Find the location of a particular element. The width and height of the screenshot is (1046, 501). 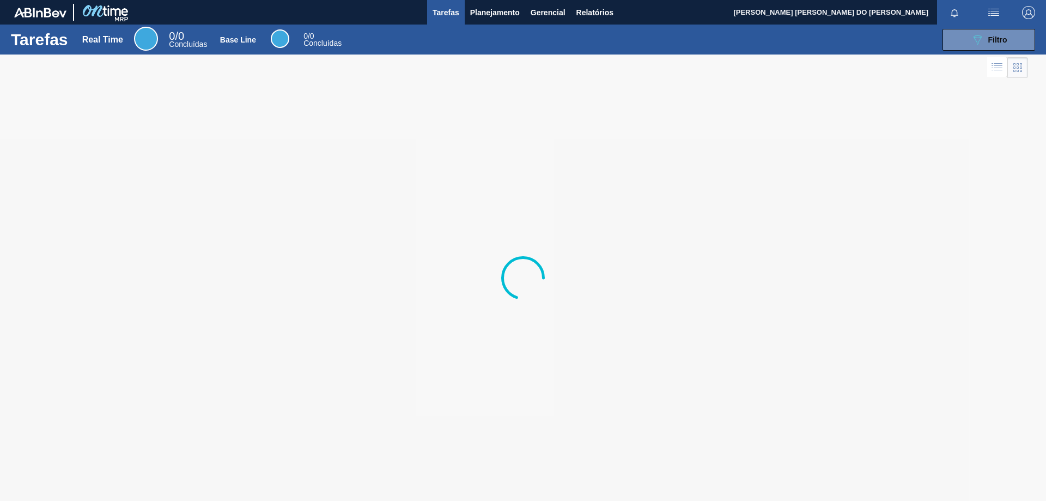

span: Filtro is located at coordinates (997, 40).